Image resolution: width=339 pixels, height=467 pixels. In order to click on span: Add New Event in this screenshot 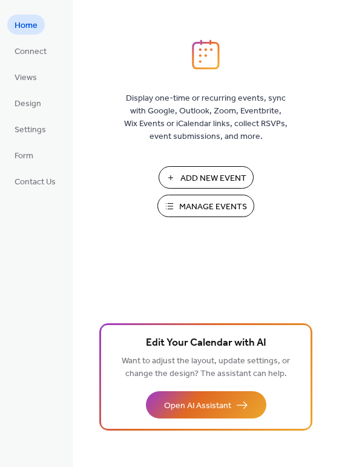, I will do `click(213, 178)`.